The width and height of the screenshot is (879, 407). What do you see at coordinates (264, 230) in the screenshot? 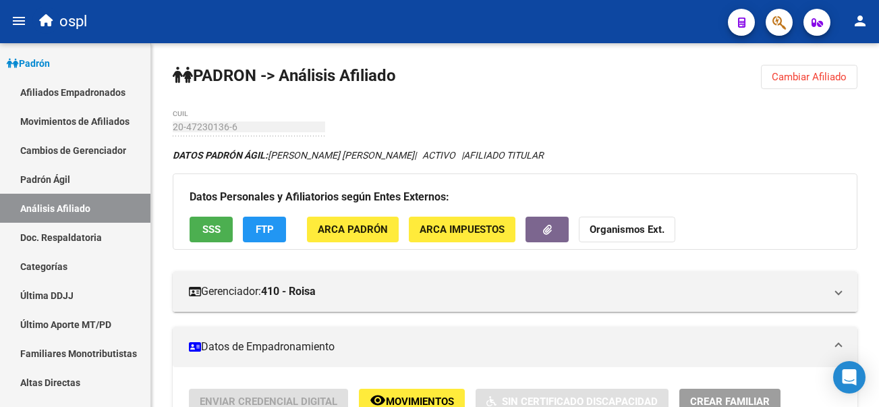
I see `span: FTP` at bounding box center [264, 230].